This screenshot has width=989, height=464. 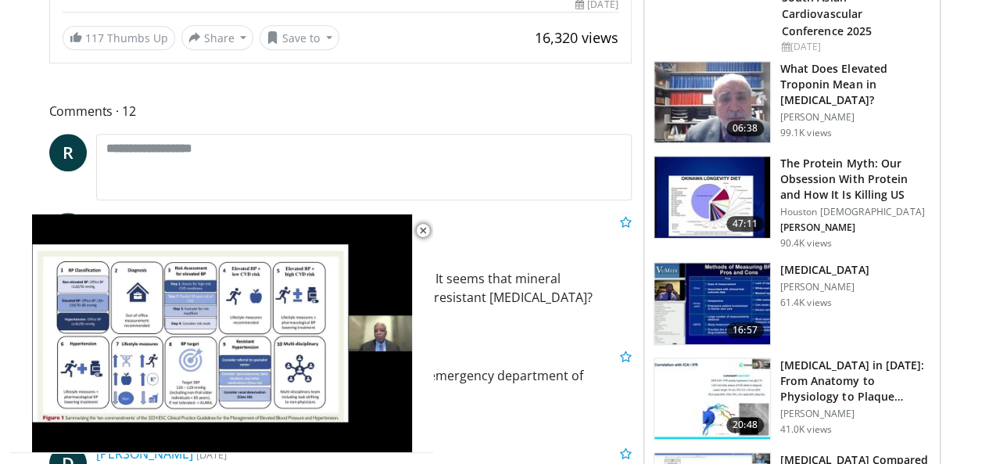 I want to click on p: 61.4K views, so click(x=806, y=303).